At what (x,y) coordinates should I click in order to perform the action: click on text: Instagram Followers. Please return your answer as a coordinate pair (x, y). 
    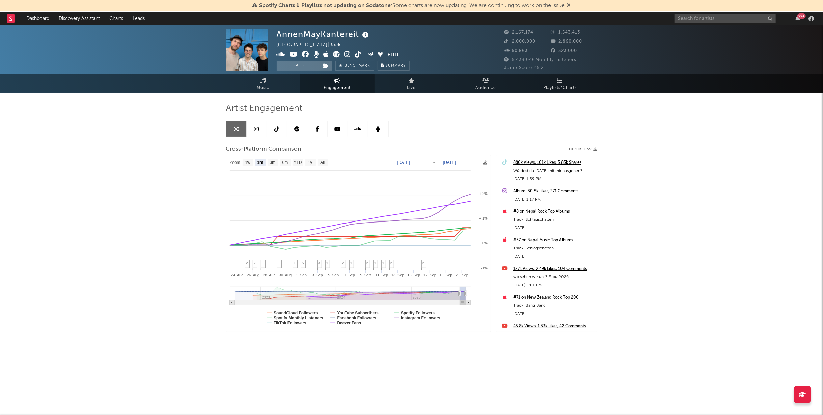
    Looking at the image, I should click on (420, 318).